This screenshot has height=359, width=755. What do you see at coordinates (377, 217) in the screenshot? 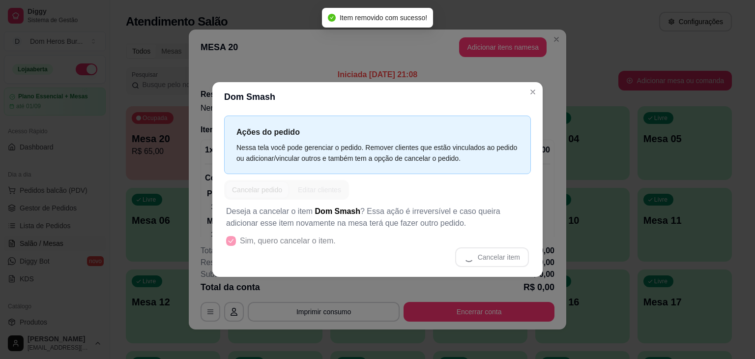
I see `p: Deseja a cancelar o item ? Essa ação é irreversível e caso queira adicionar esse item novamente n...` at bounding box center [377, 217].